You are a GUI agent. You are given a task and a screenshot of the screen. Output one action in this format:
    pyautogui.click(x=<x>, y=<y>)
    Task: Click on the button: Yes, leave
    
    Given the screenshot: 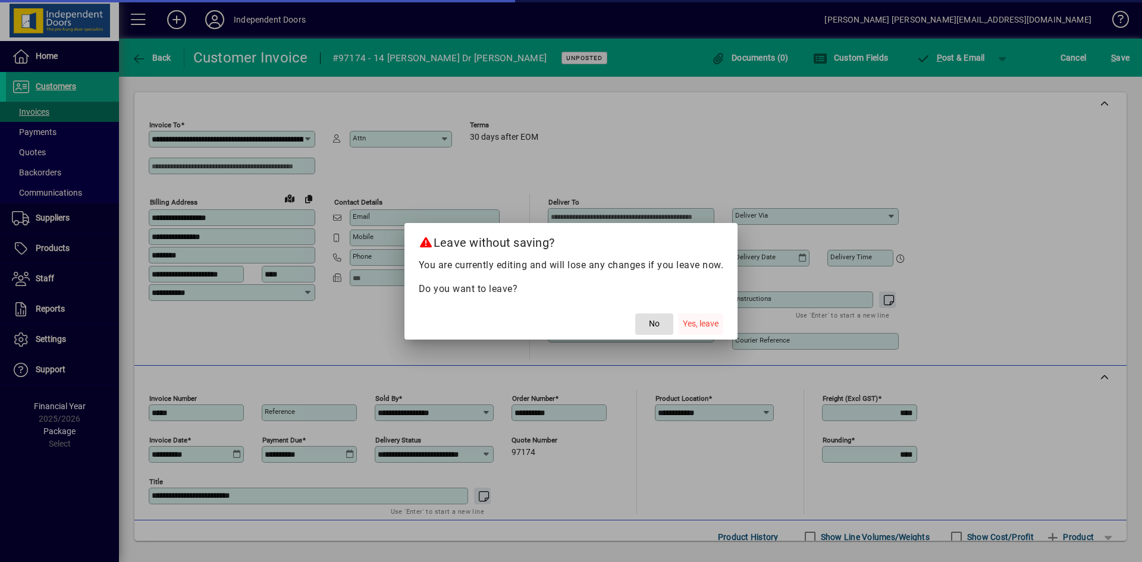 What is the action you would take?
    pyautogui.click(x=701, y=324)
    